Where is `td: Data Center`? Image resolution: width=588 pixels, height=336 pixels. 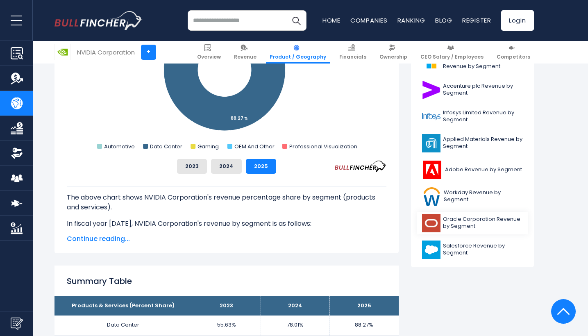
td: Data Center is located at coordinates (123, 325).